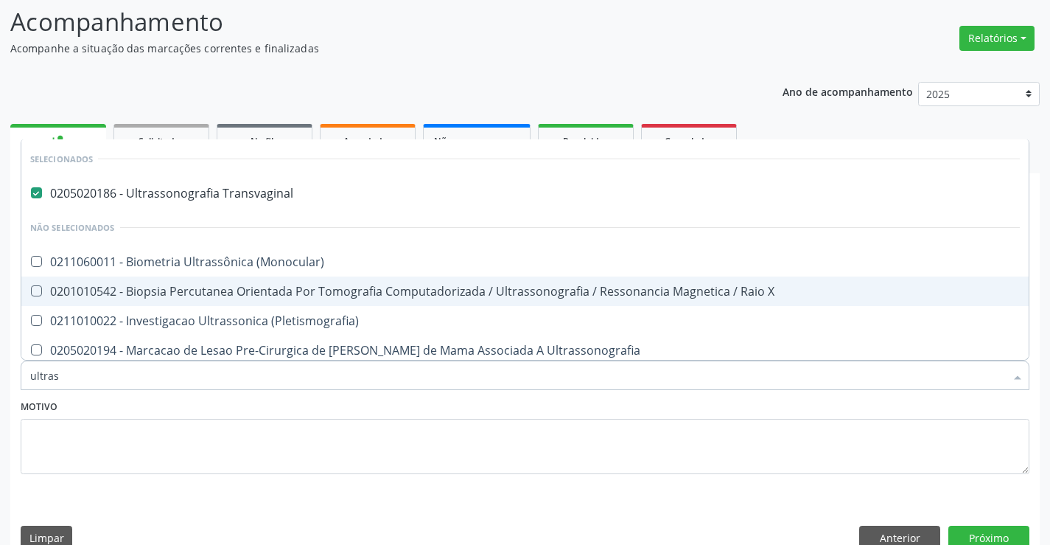 This screenshot has height=545, width=1050. Describe the element at coordinates (371, 48) in the screenshot. I see `p: Acompanhe a situação das marcações correntes e finalizadas` at that location.